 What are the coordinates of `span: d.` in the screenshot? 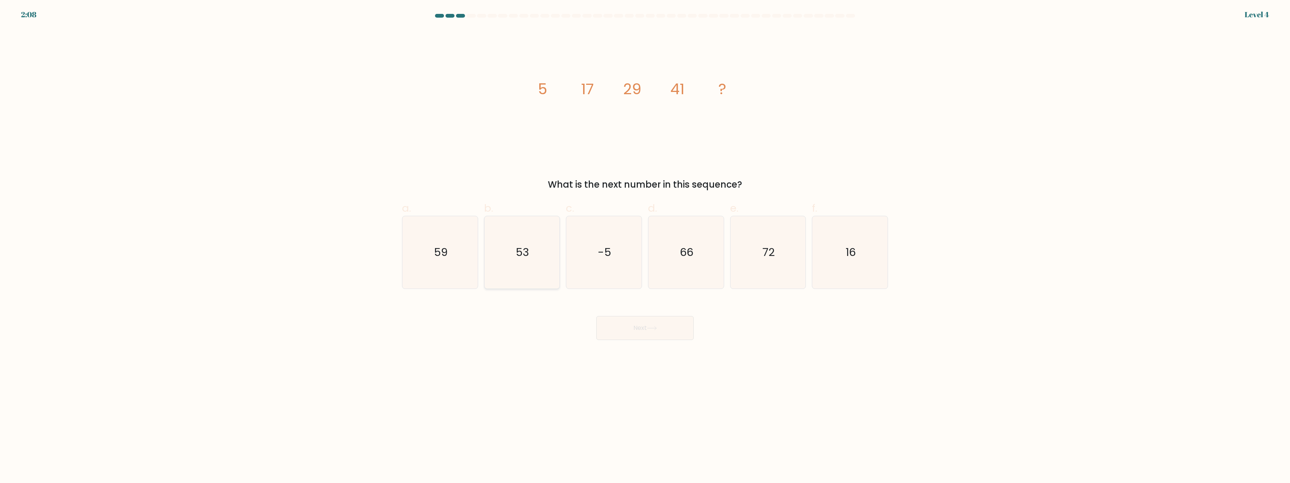 It's located at (652, 208).